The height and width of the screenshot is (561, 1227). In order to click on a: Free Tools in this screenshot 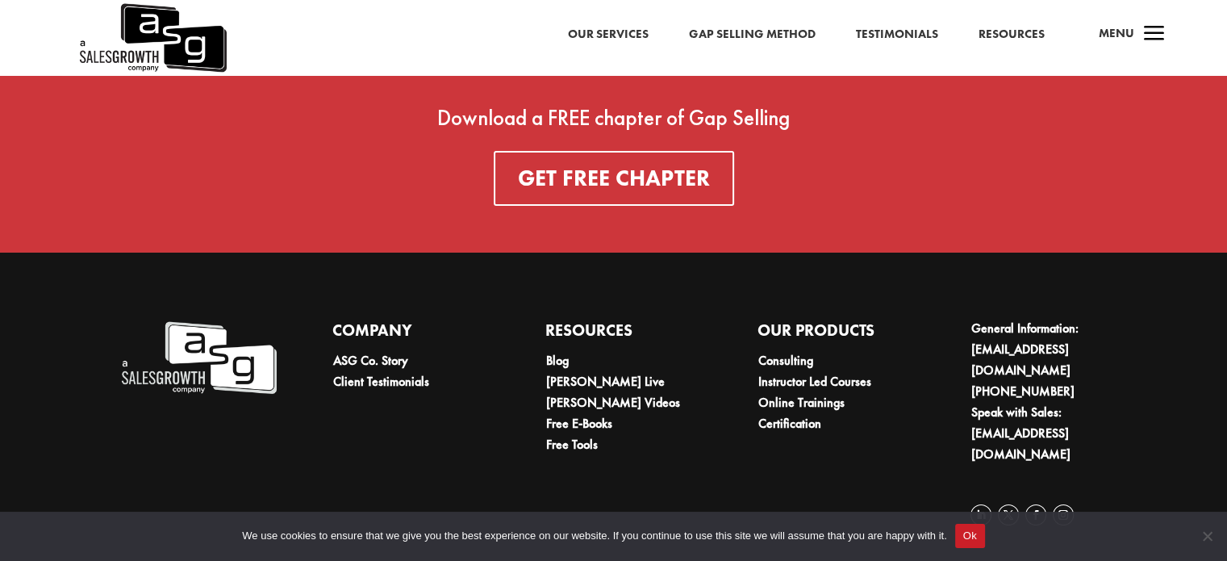, I will do `click(572, 444)`.